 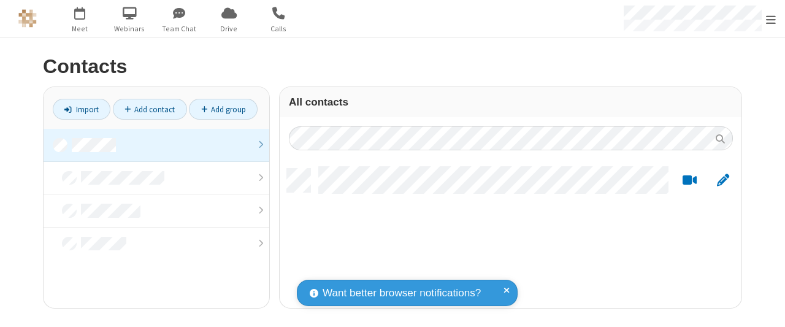 I want to click on span: Want better browser notifications?, so click(x=402, y=293).